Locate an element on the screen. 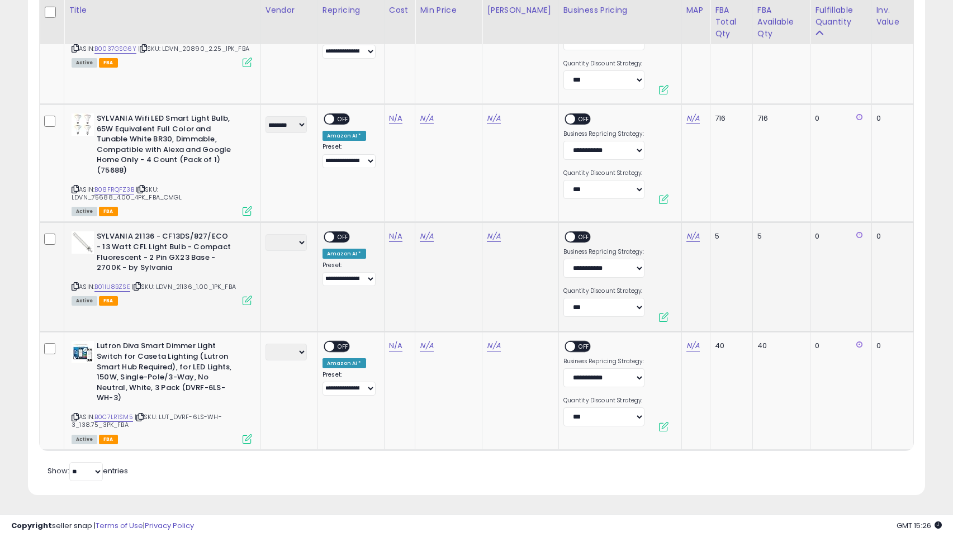 This screenshot has width=953, height=537. img: 31xtzNxQWpL._SL40_.jpg is located at coordinates (83, 125).